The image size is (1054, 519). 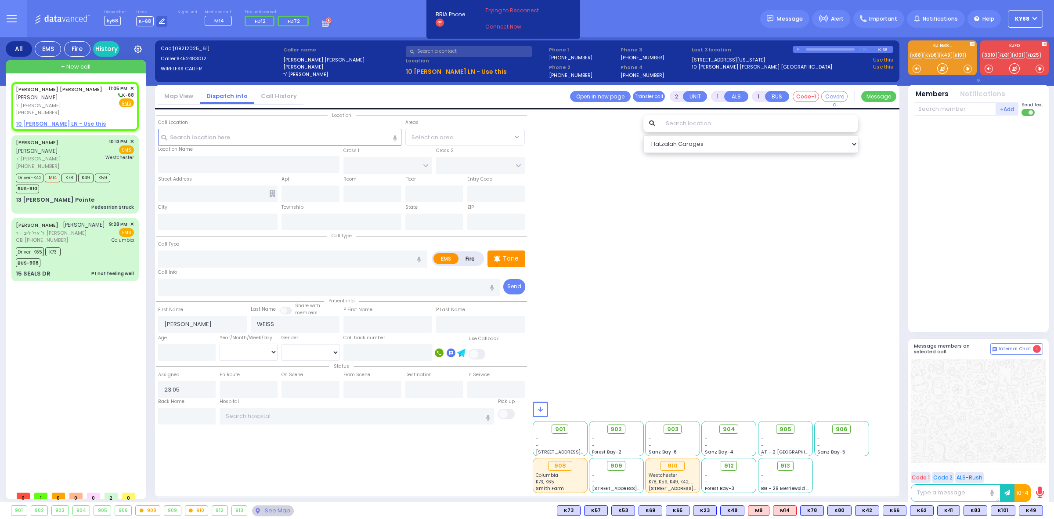 I want to click on label: Last 3 location, so click(x=742, y=50).